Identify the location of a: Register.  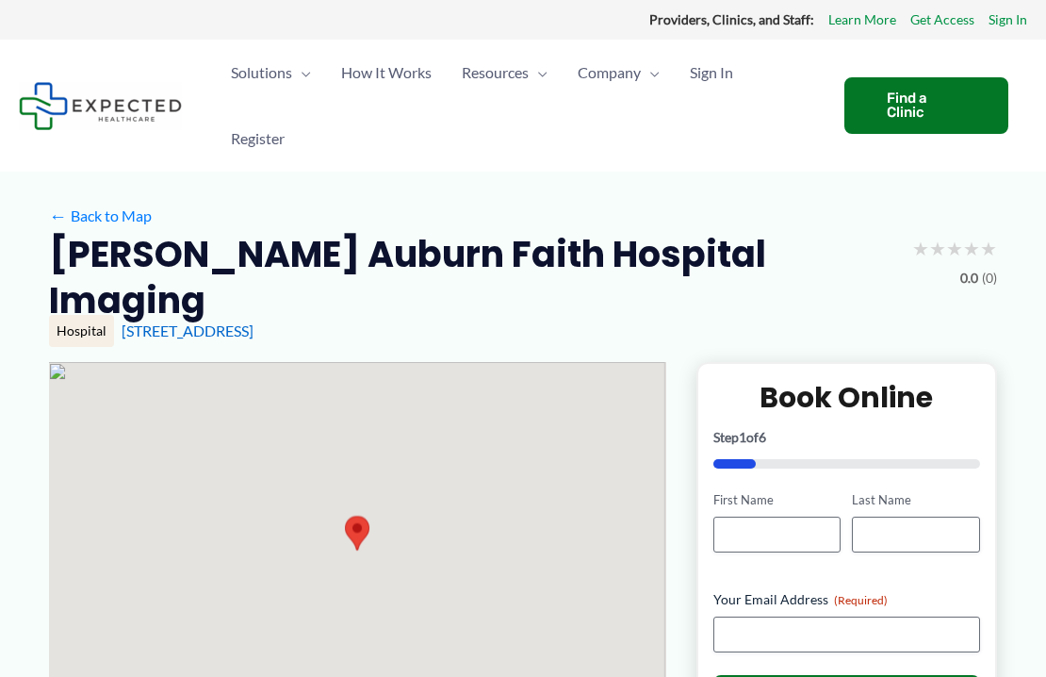
(257, 139).